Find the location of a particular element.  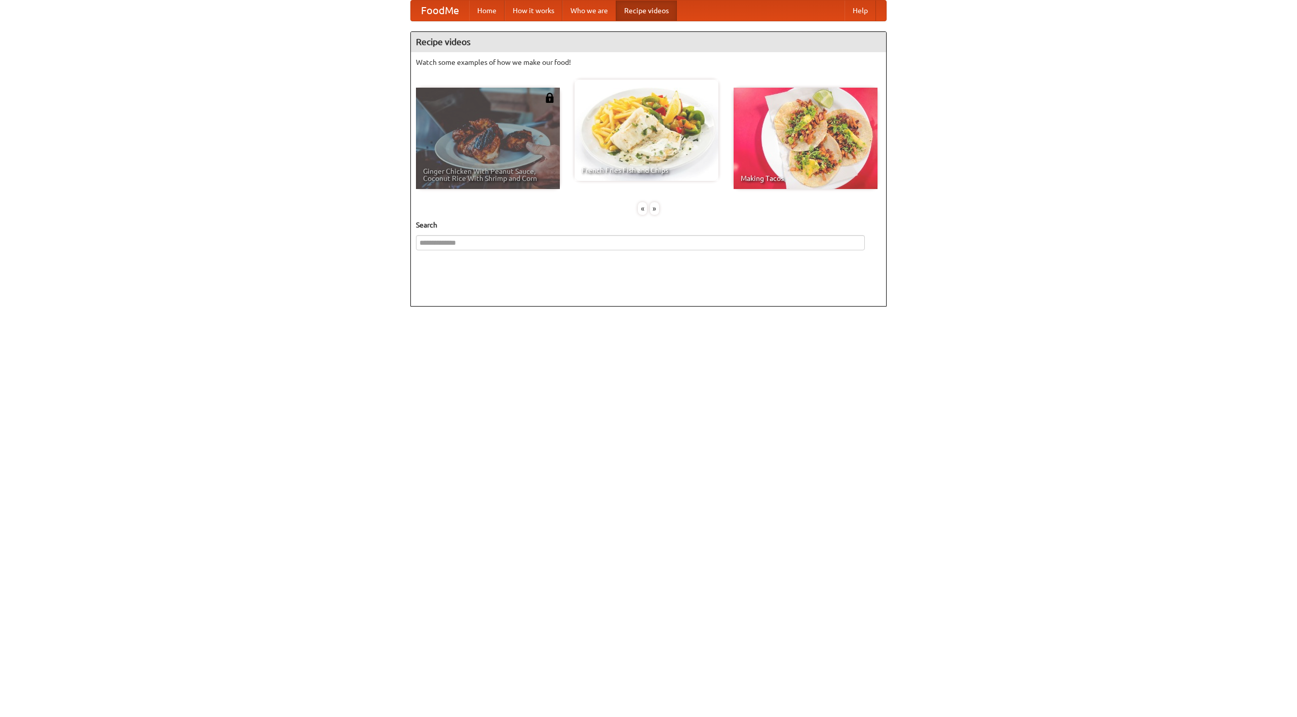

a: Help is located at coordinates (860, 11).